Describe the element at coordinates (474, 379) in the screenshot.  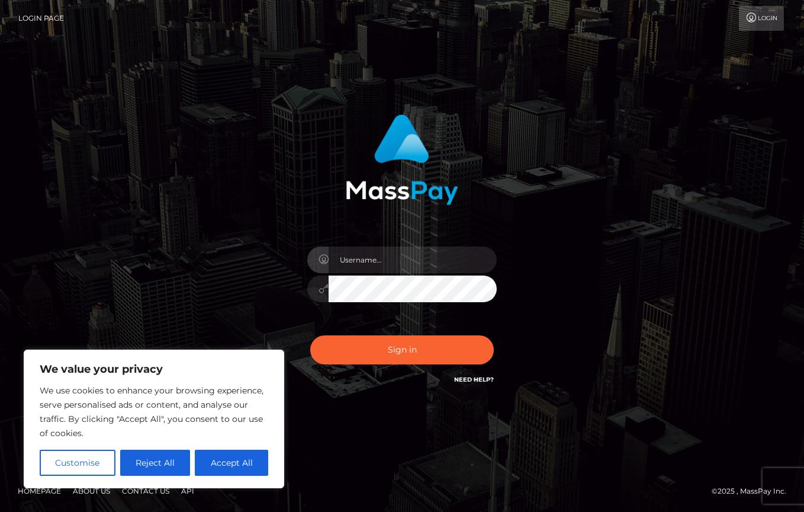
I see `a: Need Help?` at that location.